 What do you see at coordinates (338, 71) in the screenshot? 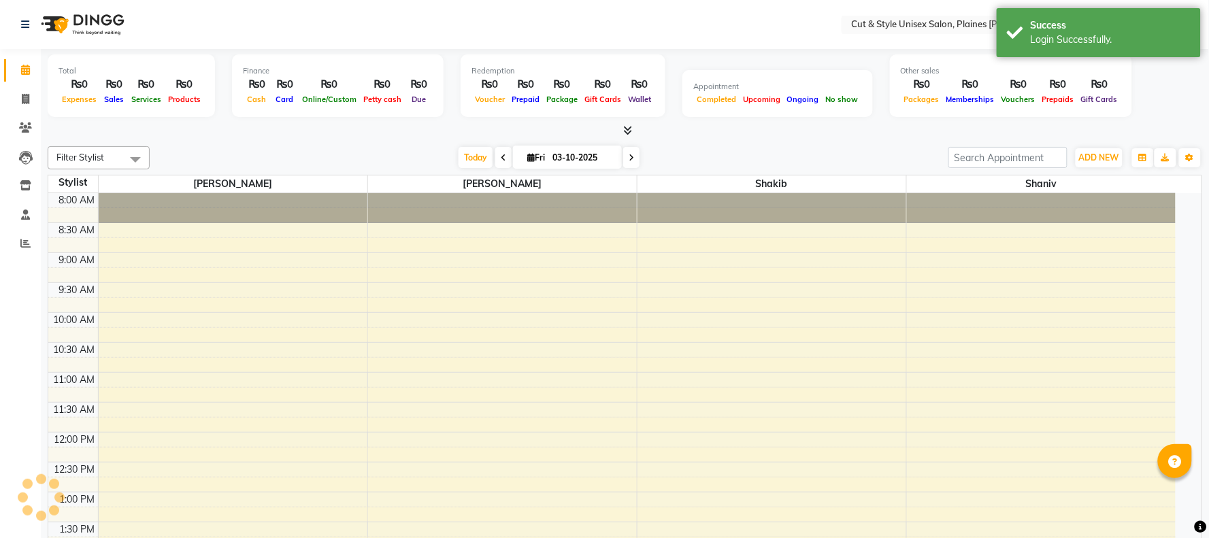
I see `div: Finance` at bounding box center [338, 71].